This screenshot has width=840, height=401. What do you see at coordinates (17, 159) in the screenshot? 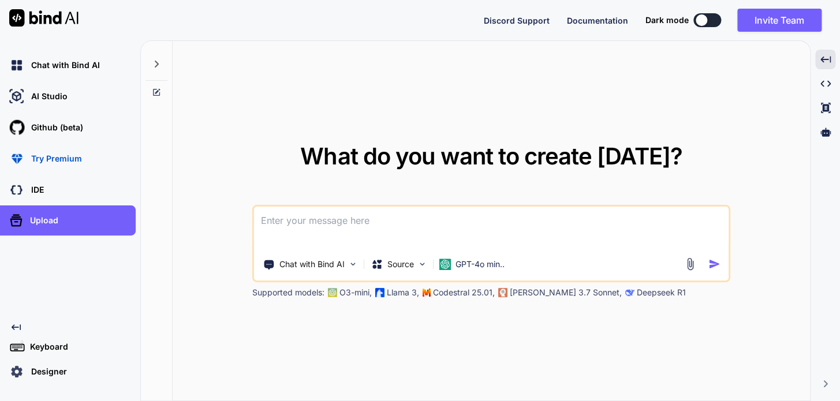
I see `img: premium` at bounding box center [17, 159].